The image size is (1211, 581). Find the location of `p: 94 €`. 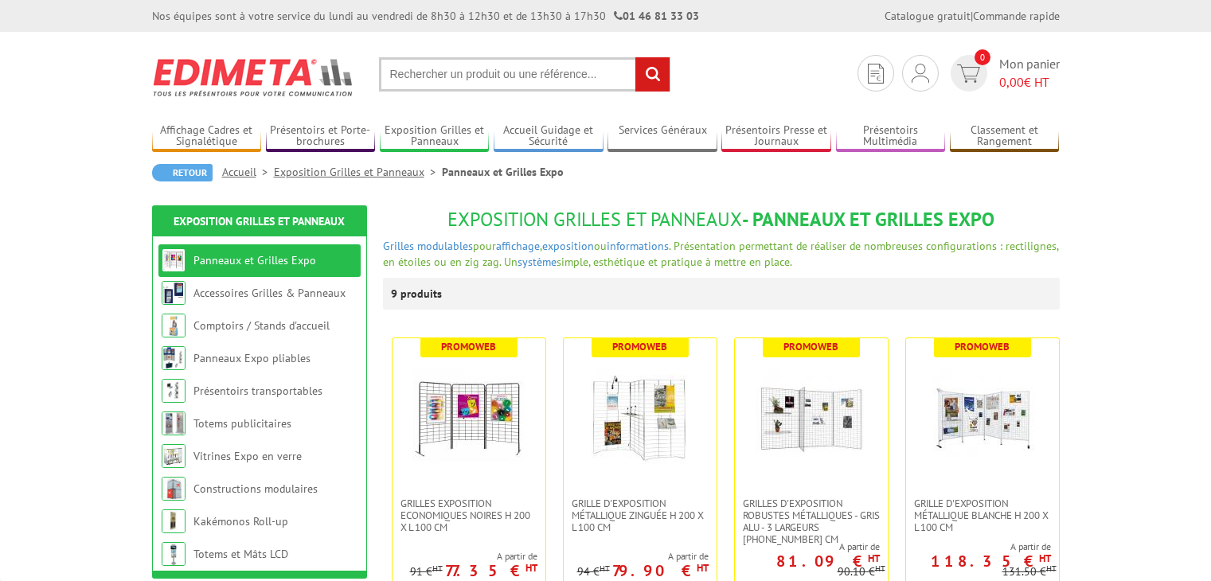

p: 94 € is located at coordinates (593, 572).